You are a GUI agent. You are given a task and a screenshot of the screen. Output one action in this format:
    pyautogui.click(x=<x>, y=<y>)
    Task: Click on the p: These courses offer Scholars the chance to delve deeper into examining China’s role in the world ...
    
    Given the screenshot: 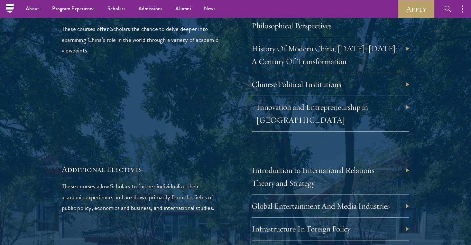 What is the action you would take?
    pyautogui.click(x=141, y=39)
    